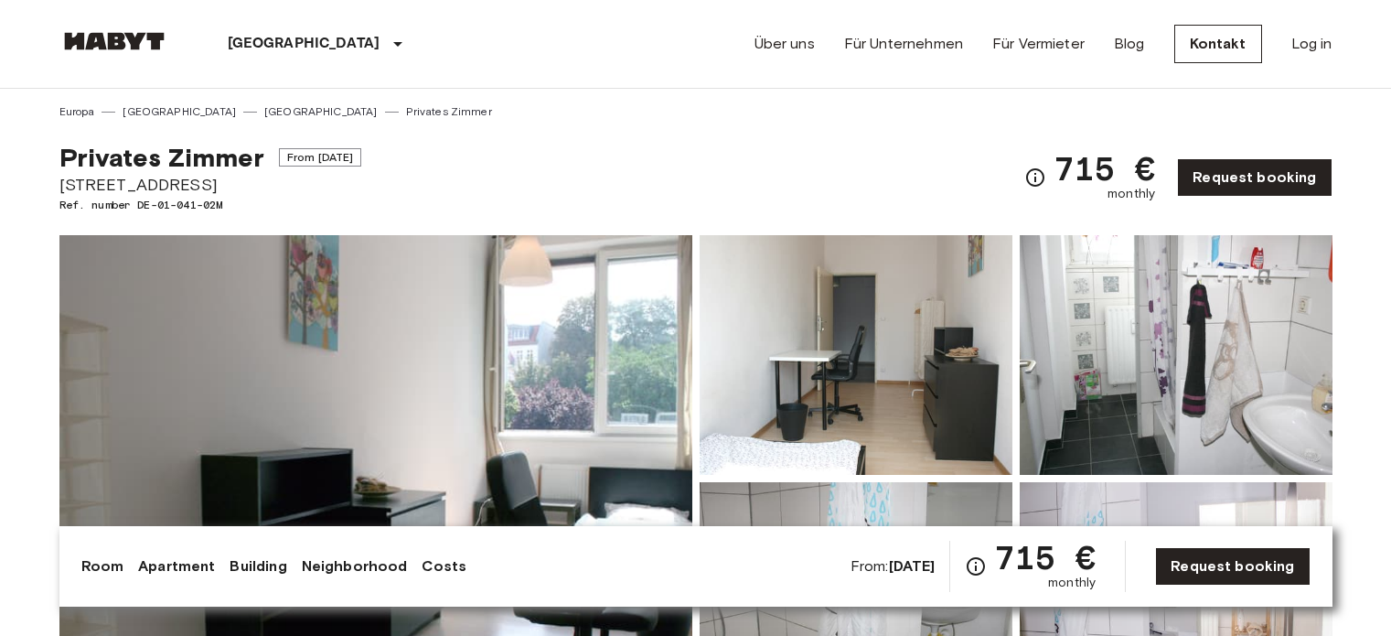  I want to click on a: Blog, so click(1130, 44).